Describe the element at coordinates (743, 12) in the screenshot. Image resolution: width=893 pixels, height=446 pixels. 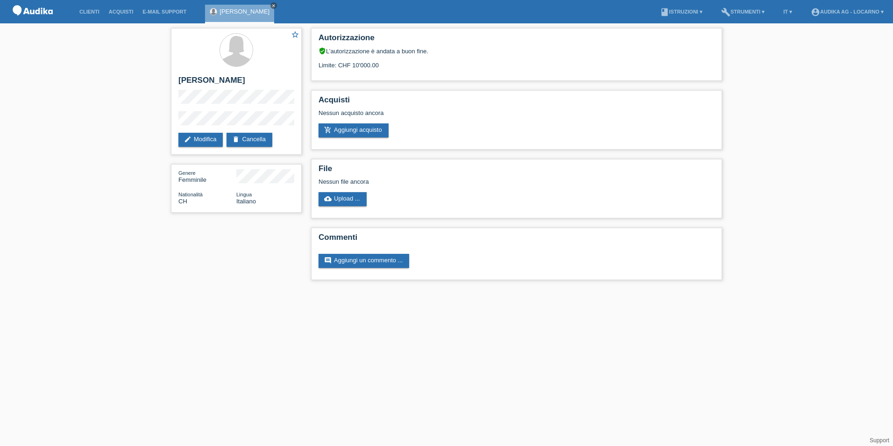
I see `a: buildStrumenti ▾` at that location.